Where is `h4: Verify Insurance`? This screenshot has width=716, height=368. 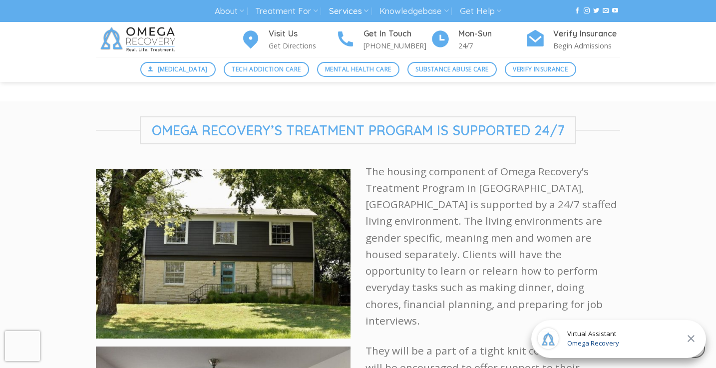
h4: Verify Insurance is located at coordinates (586, 34).